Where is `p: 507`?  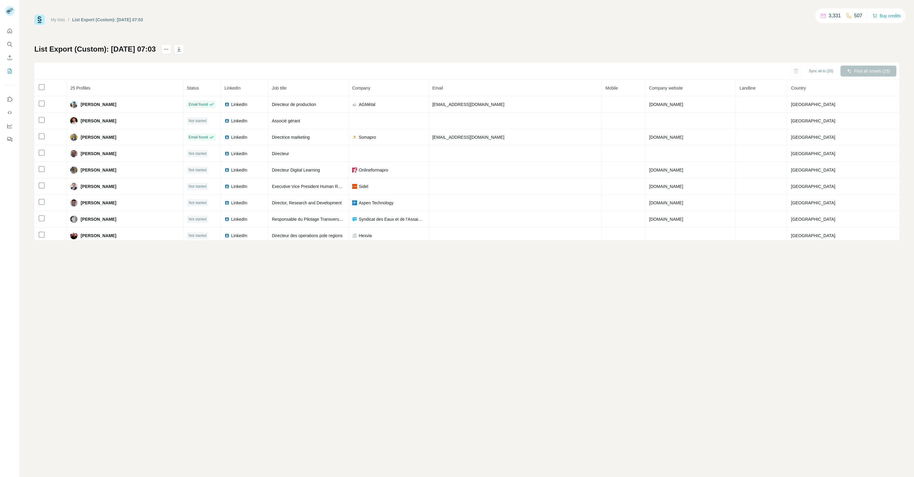 p: 507 is located at coordinates (858, 16).